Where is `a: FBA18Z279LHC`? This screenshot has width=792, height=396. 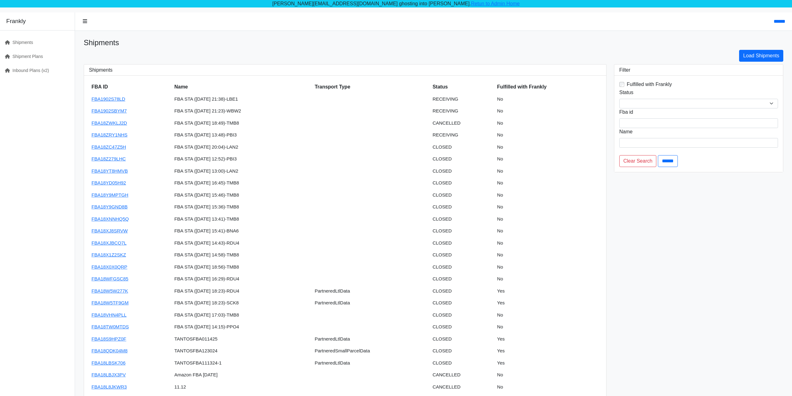
a: FBA18Z279LHC is located at coordinates (109, 158).